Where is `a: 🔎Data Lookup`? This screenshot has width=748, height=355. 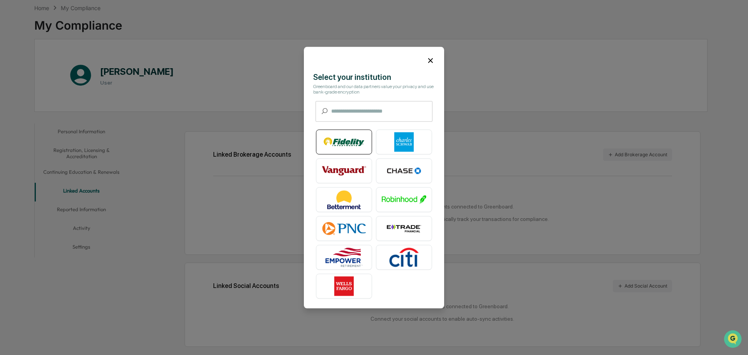 a: 🔎Data Lookup is located at coordinates (28, 117).